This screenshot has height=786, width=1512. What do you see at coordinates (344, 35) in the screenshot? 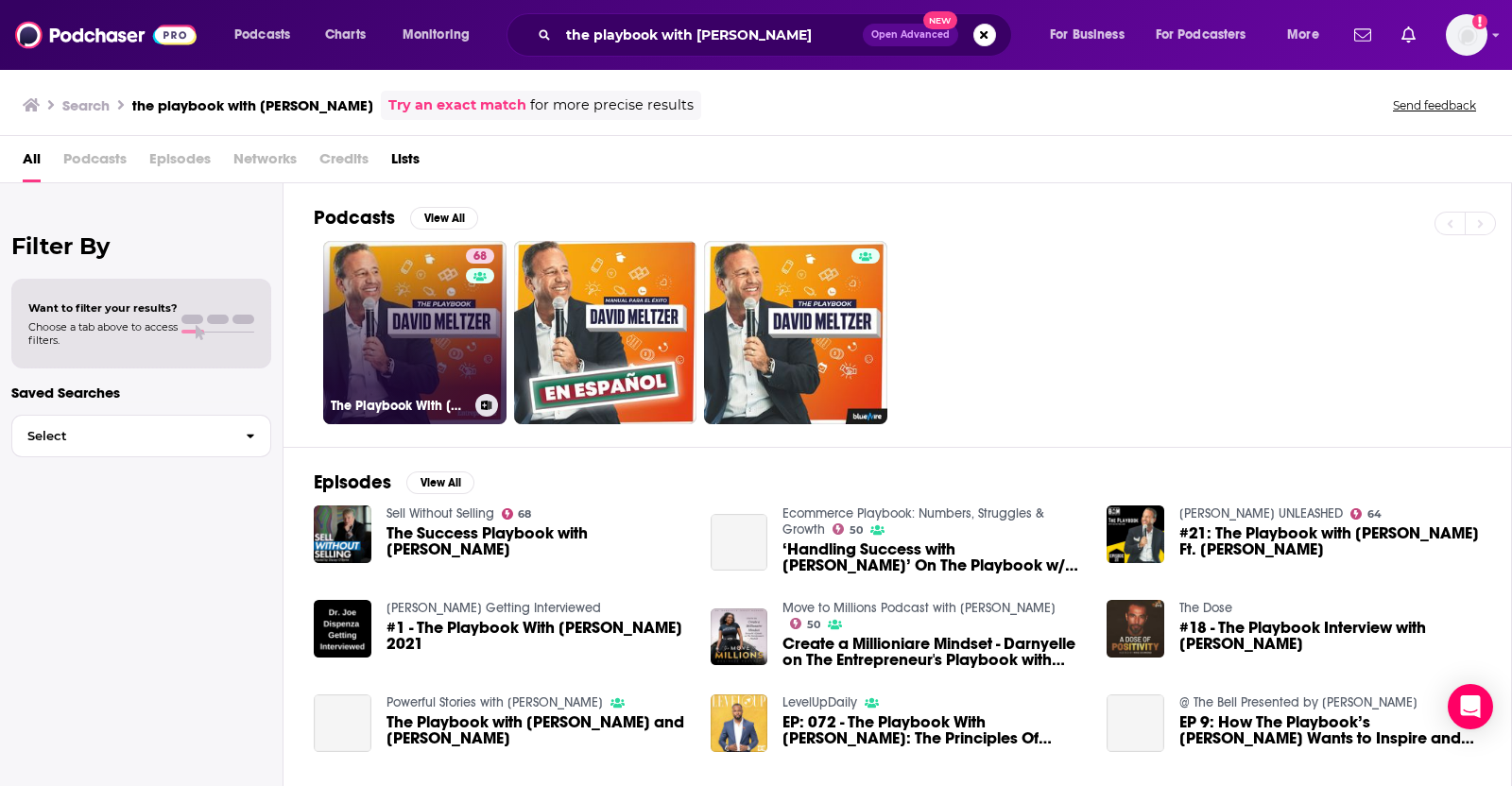
I see `a: Charts` at bounding box center [344, 35].